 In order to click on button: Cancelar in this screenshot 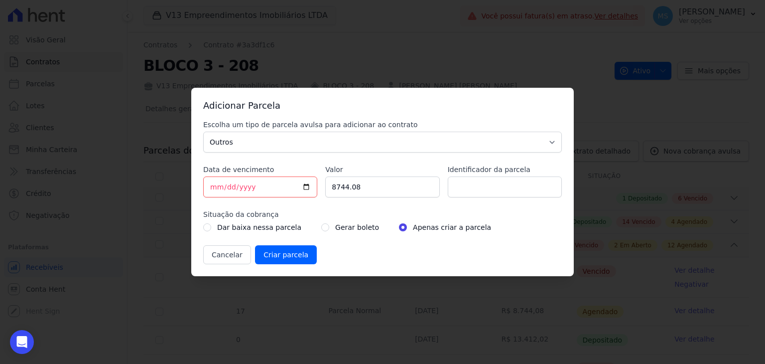, I will do `click(227, 254)`.